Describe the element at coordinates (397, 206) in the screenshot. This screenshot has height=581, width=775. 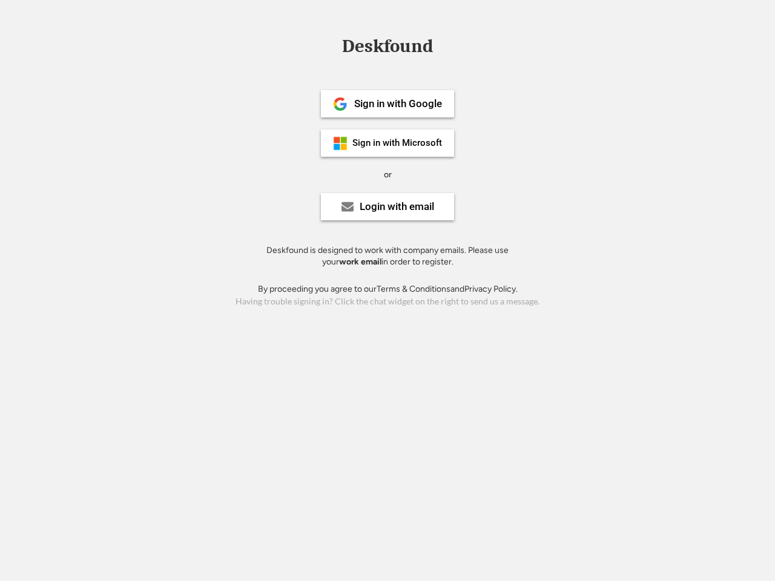
I see `div: Login with email` at that location.